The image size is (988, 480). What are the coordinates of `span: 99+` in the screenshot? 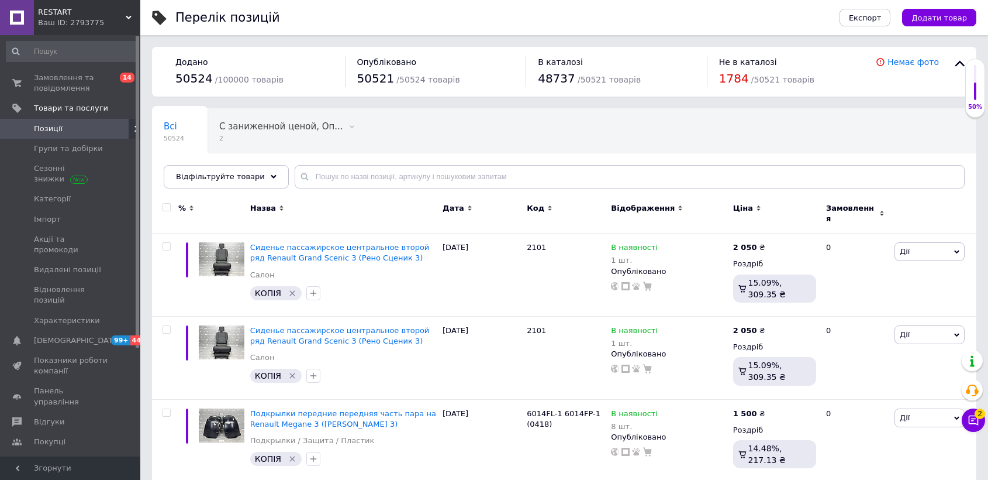 It's located at (120, 340).